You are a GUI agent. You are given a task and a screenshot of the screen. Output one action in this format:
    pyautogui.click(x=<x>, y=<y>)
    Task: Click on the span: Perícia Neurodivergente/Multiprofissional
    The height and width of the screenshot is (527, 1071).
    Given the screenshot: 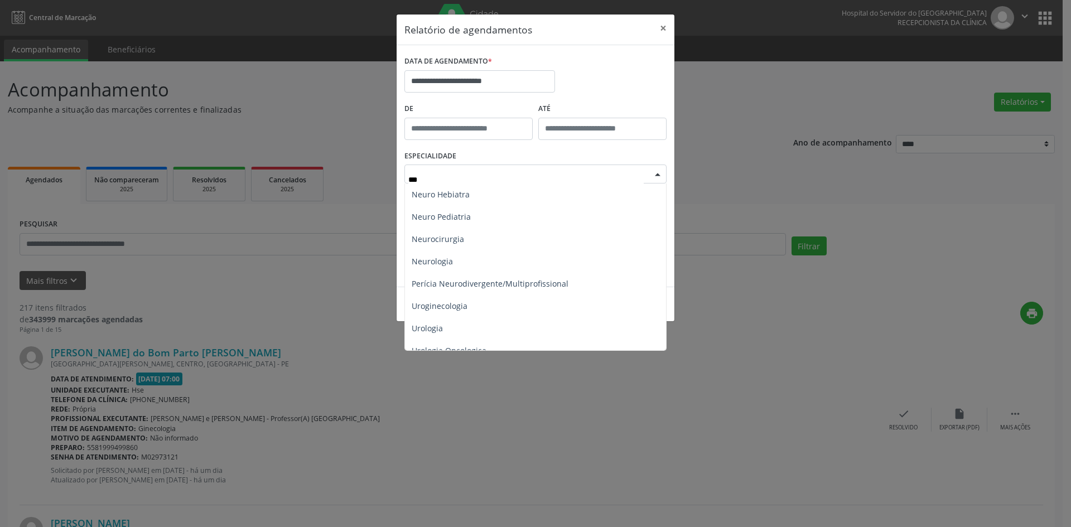 What is the action you would take?
    pyautogui.click(x=490, y=283)
    